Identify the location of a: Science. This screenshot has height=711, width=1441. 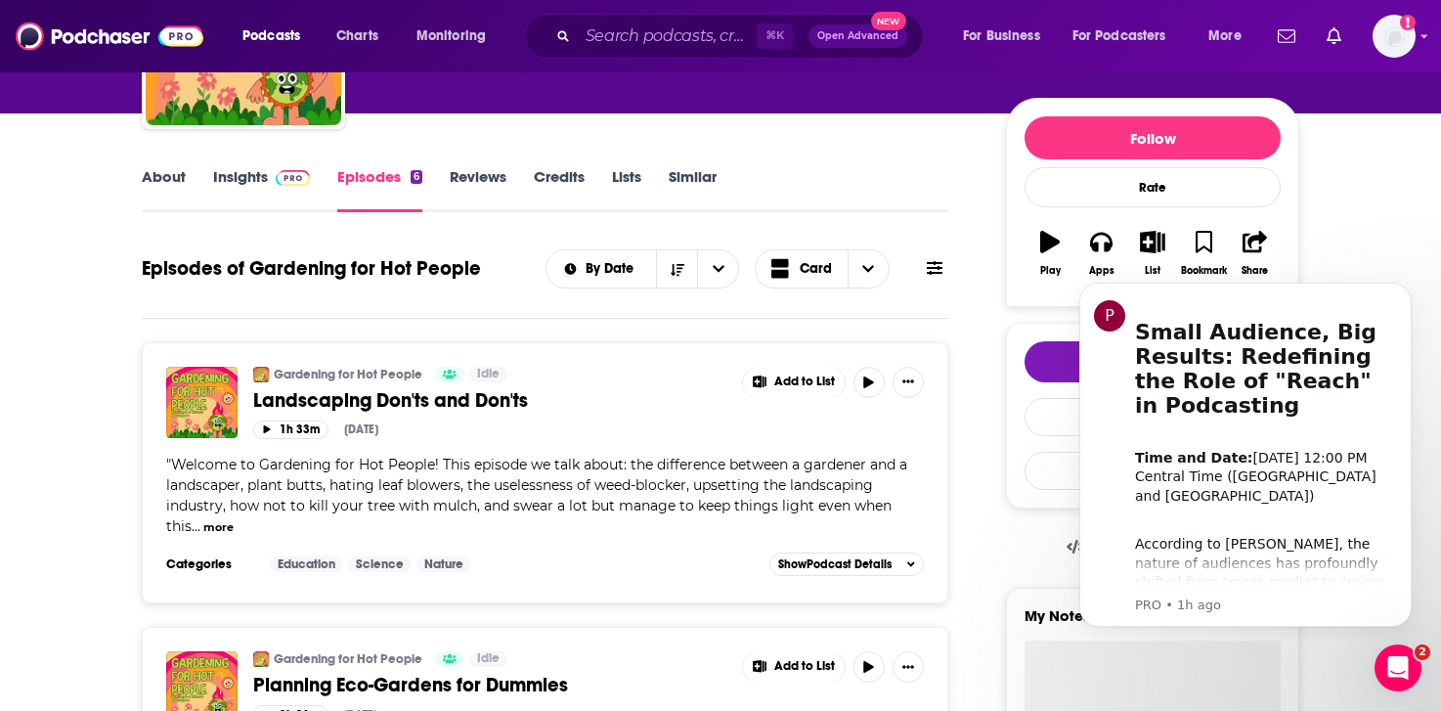
(379, 564).